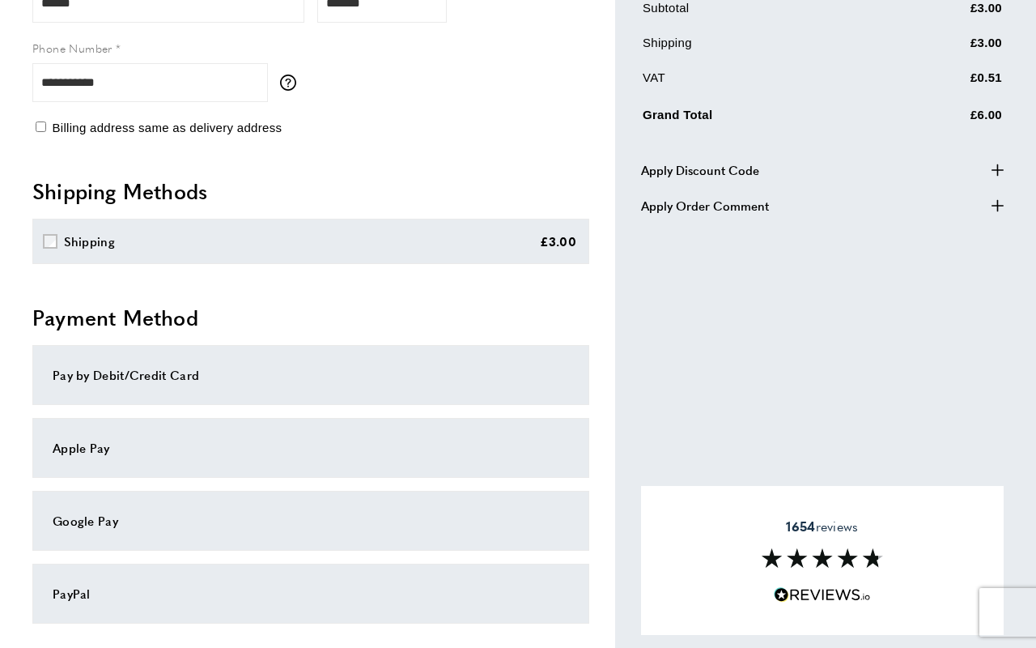 The height and width of the screenshot is (648, 1036). What do you see at coordinates (311, 521) in the screenshot?
I see `div: Google Pay` at bounding box center [311, 521].